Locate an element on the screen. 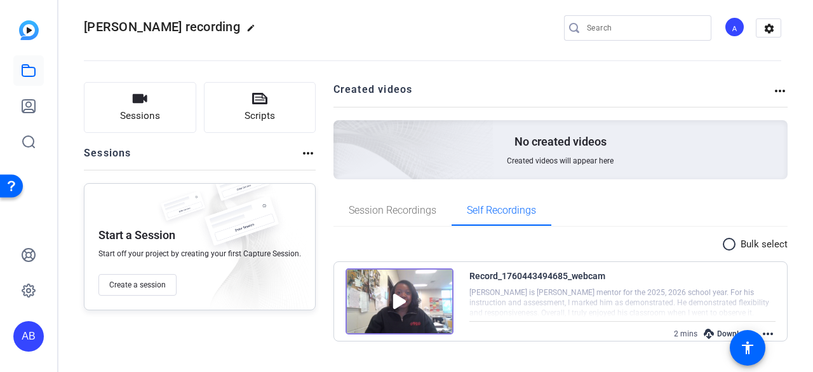 The image size is (813, 372). span: Scripts is located at coordinates (260, 116).